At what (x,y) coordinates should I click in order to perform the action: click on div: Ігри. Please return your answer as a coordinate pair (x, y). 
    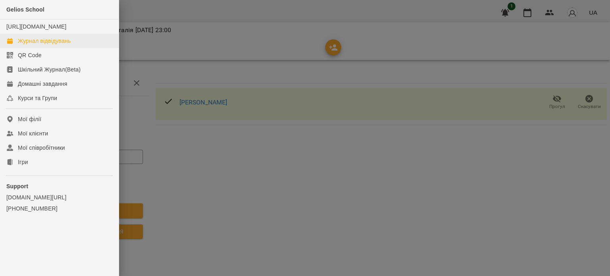
    Looking at the image, I should click on (23, 162).